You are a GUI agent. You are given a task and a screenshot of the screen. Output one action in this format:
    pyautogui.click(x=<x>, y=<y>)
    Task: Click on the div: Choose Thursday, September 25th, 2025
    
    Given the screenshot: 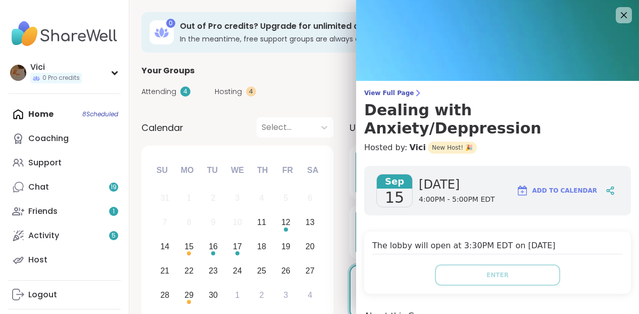 What is the action you would take?
    pyautogui.click(x=262, y=270)
    